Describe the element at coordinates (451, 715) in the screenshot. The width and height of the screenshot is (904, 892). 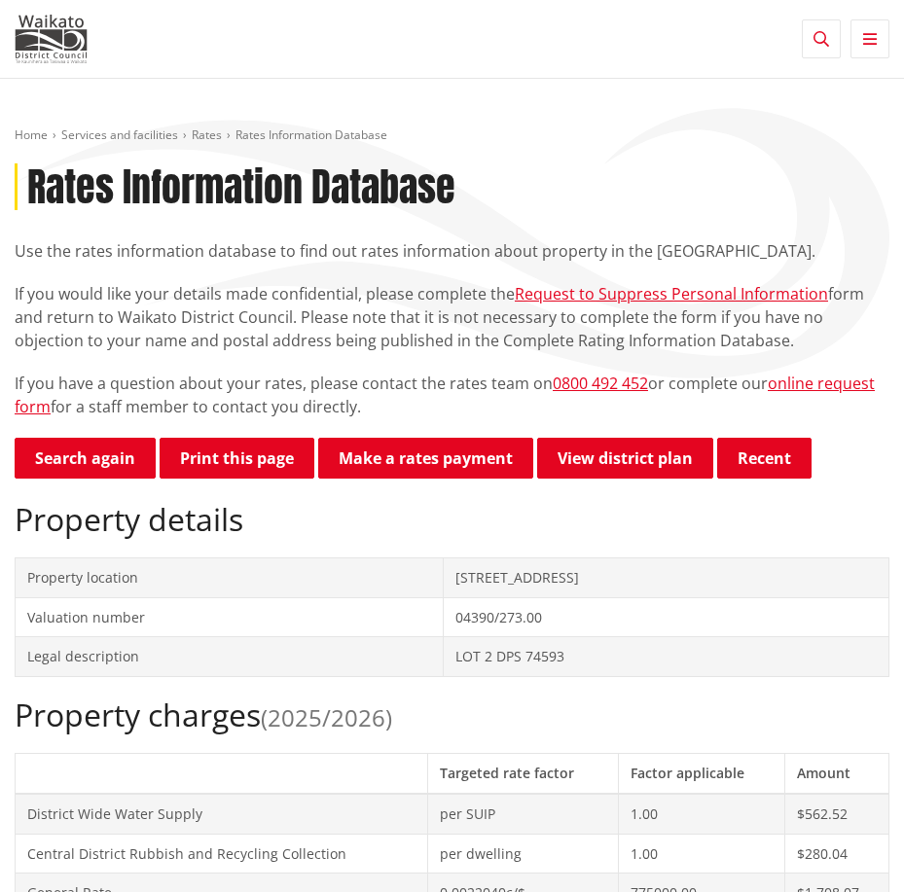
I see `h2: Property charges` at that location.